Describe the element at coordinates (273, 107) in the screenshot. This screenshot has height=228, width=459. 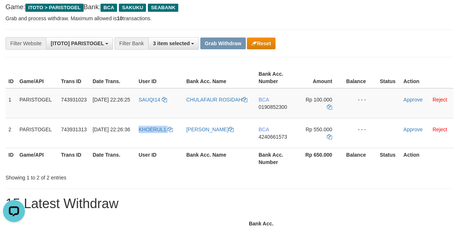
I see `span: Copy 0190852300 to clipboard` at that location.